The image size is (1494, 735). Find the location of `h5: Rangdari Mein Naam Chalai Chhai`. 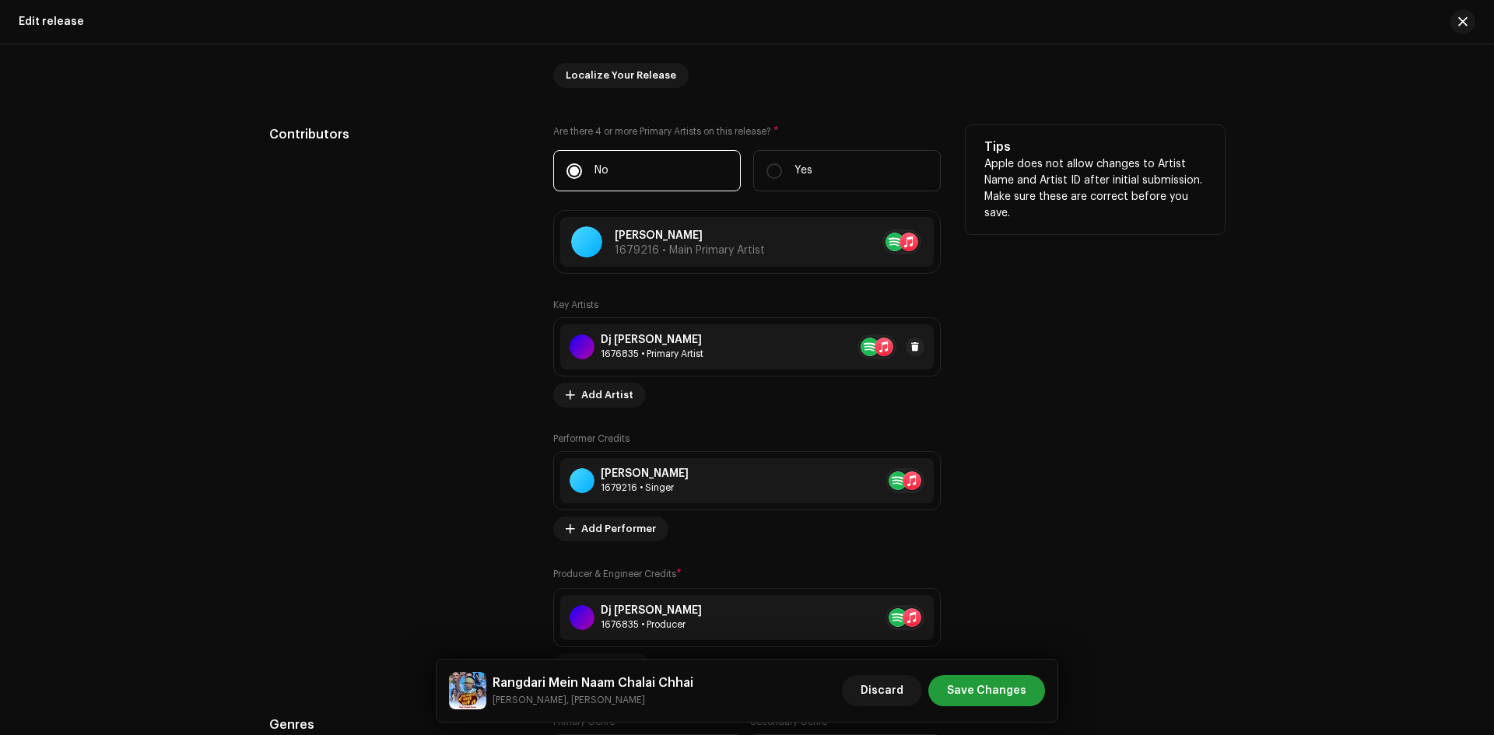

h5: Rangdari Mein Naam Chalai Chhai is located at coordinates (593, 683).